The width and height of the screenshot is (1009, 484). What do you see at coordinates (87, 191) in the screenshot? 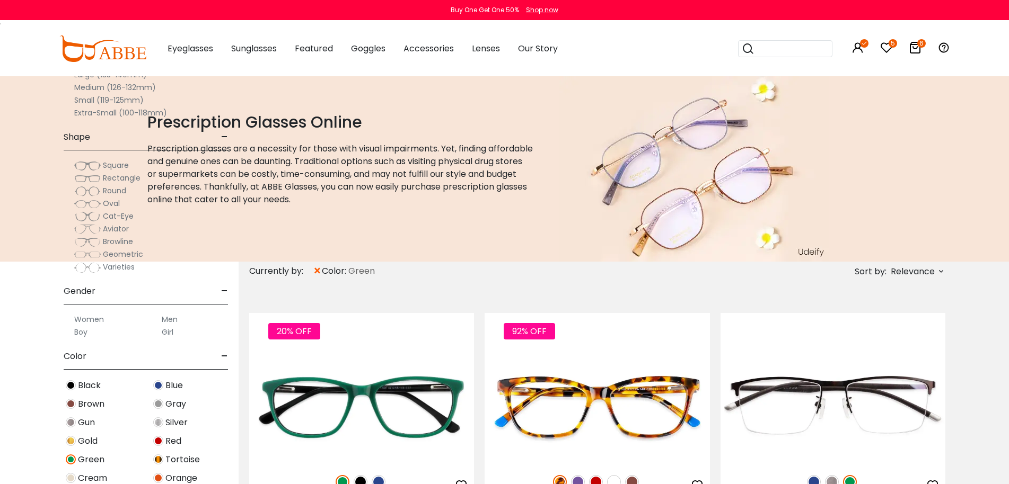
I see `img: Round.png` at bounding box center [87, 191].